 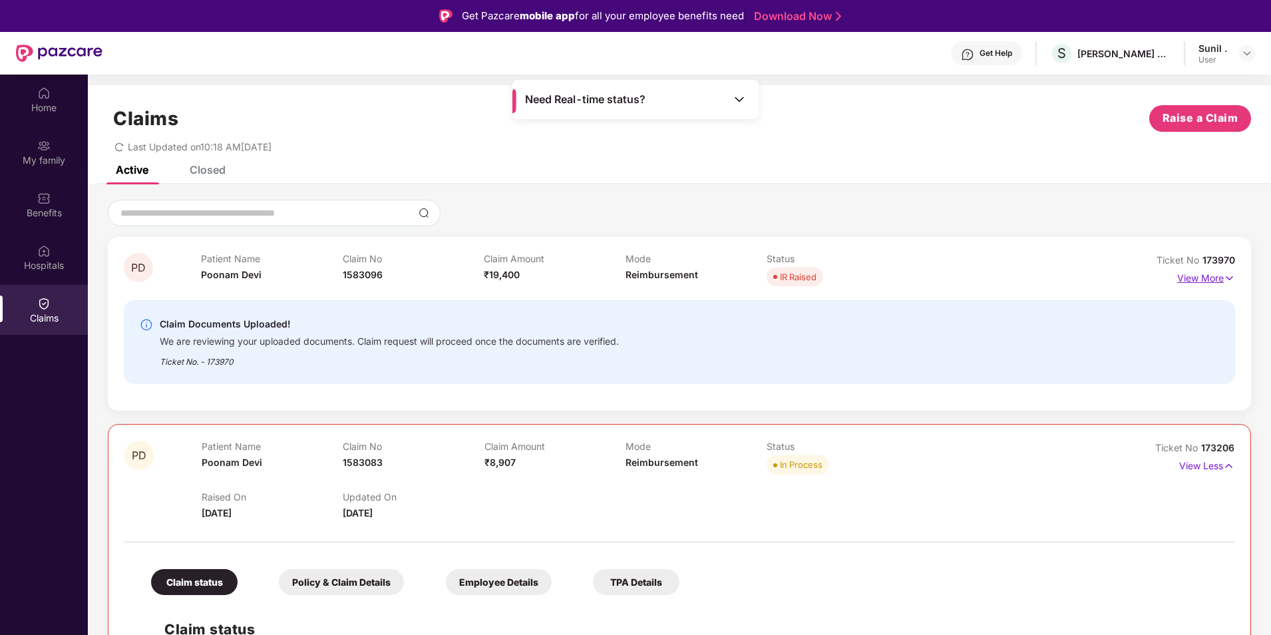 I want to click on div: Policy & Claim Details, so click(x=341, y=582).